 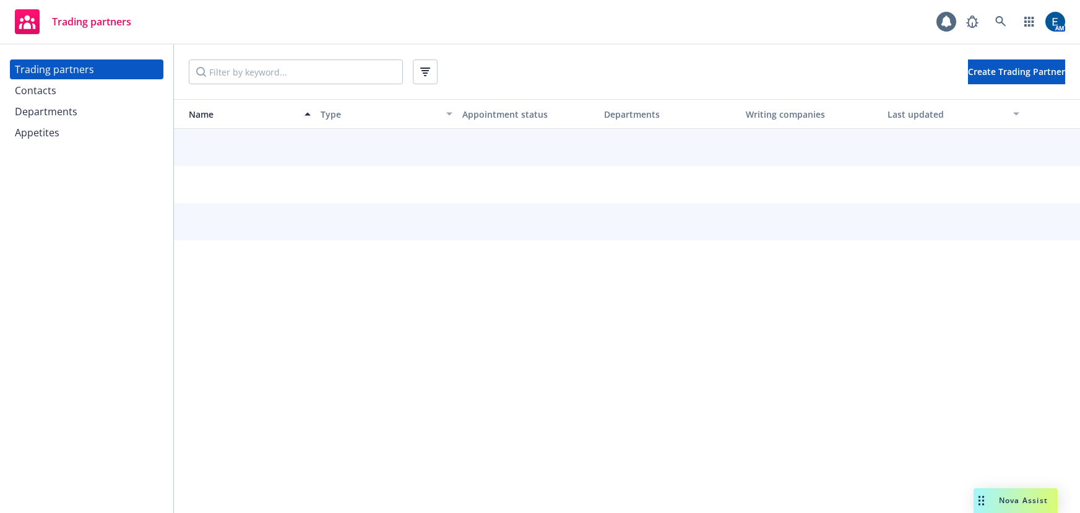 I want to click on div: Contacts, so click(x=35, y=90).